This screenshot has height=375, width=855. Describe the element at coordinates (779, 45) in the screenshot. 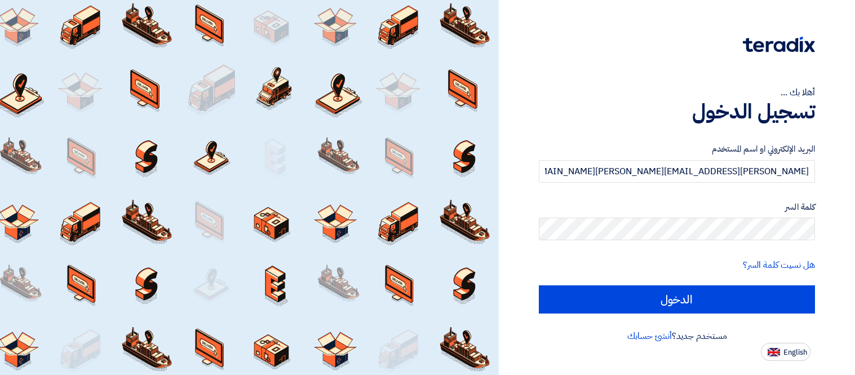

I see `img: Teradix logo` at that location.